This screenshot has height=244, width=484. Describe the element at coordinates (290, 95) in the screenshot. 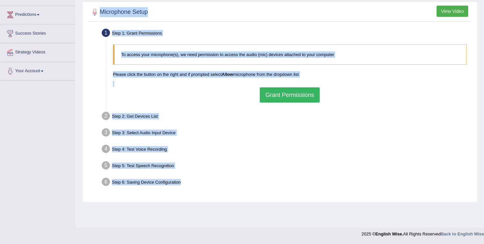

I see `button: Grant Permissions` at that location.